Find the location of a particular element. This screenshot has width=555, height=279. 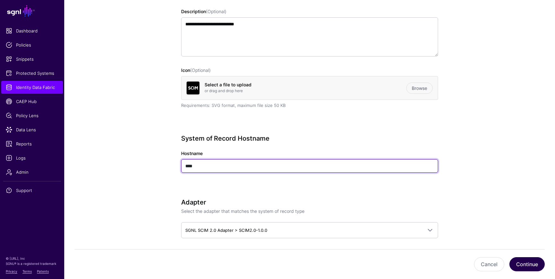

a: Admin is located at coordinates (32, 172).